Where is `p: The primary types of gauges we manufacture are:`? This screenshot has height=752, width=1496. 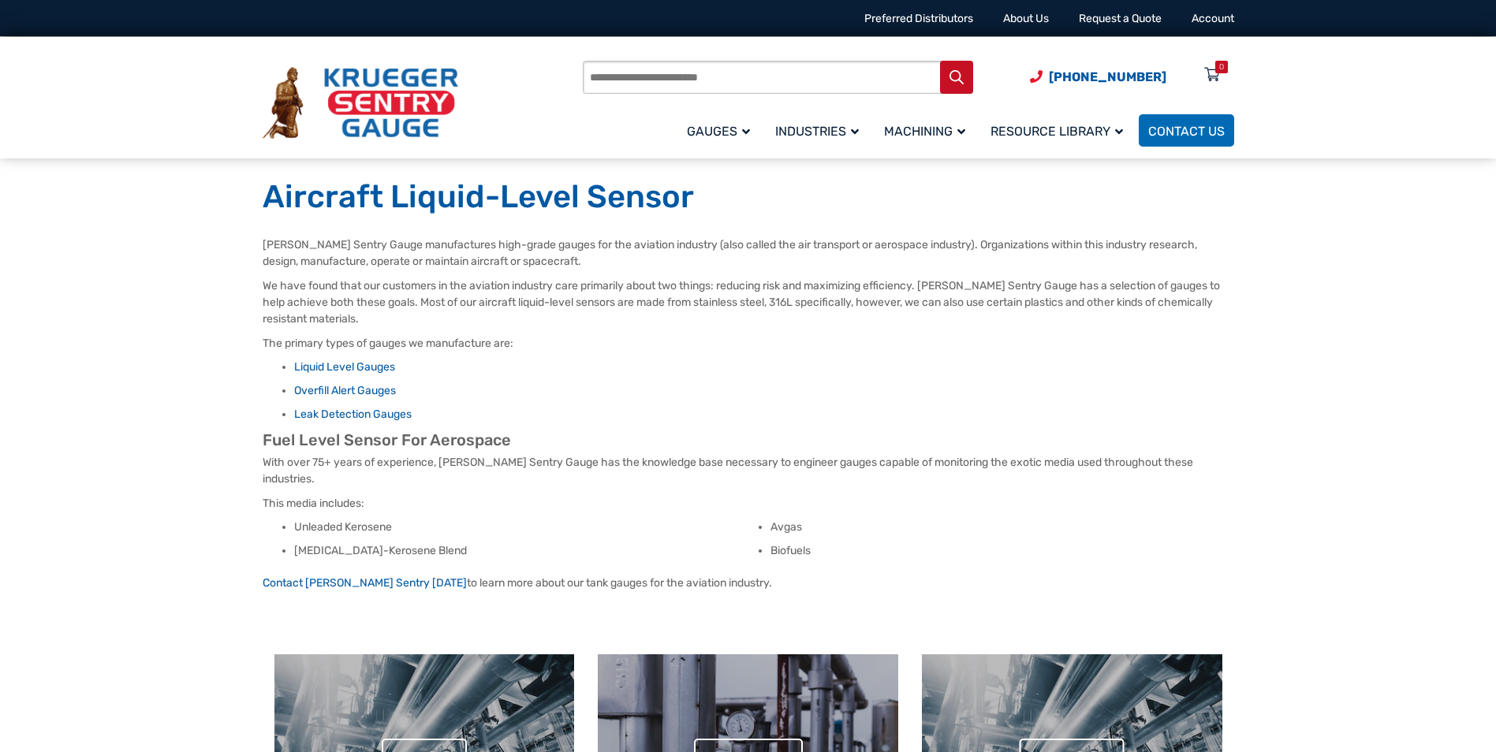
p: The primary types of gauges we manufacture are: is located at coordinates (748, 343).